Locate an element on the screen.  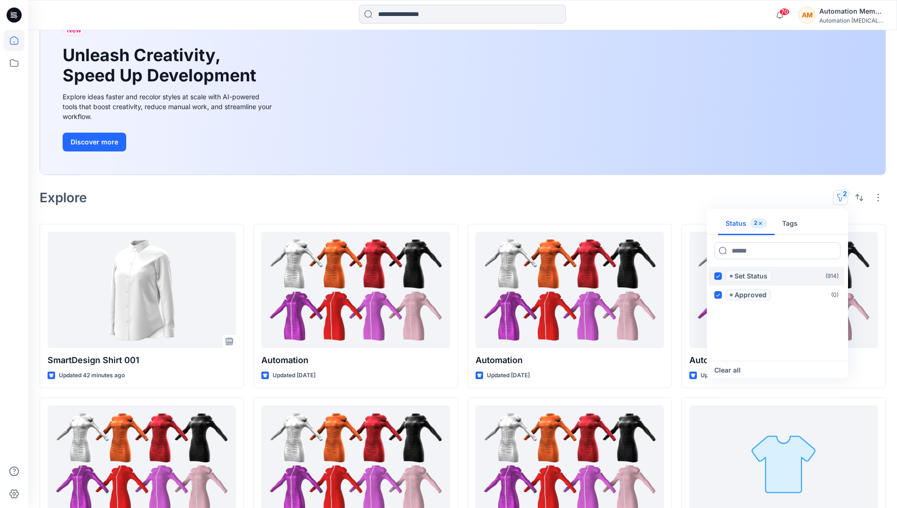
button: Discover more is located at coordinates (94, 142).